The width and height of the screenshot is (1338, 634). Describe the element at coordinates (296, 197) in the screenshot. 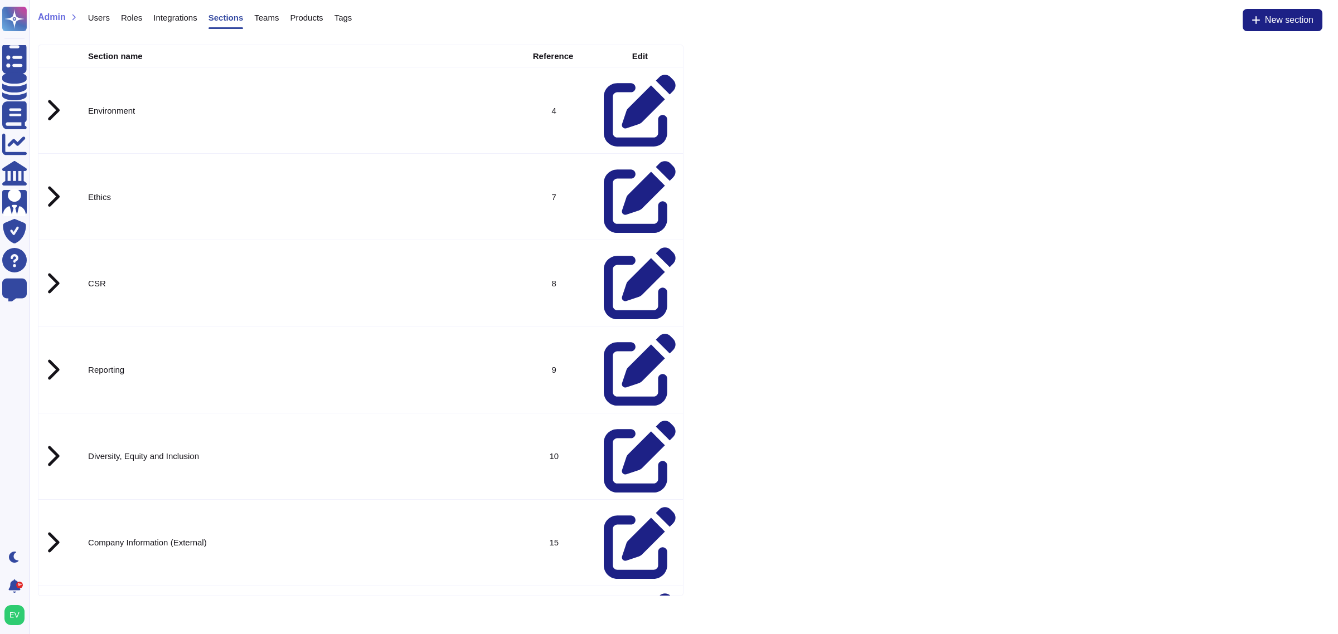

I see `td: Ethics` at that location.